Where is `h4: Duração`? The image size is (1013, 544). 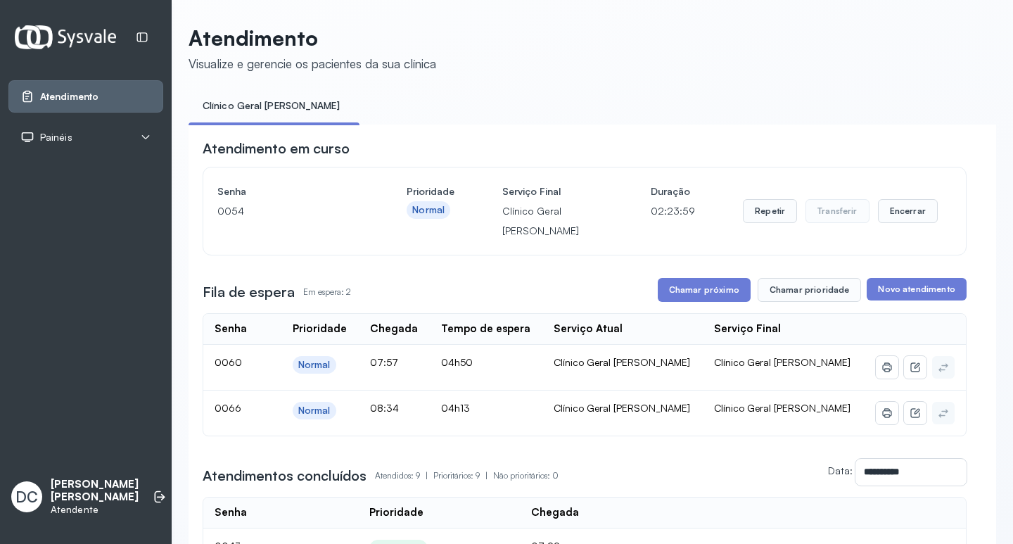 h4: Duração is located at coordinates (673, 191).